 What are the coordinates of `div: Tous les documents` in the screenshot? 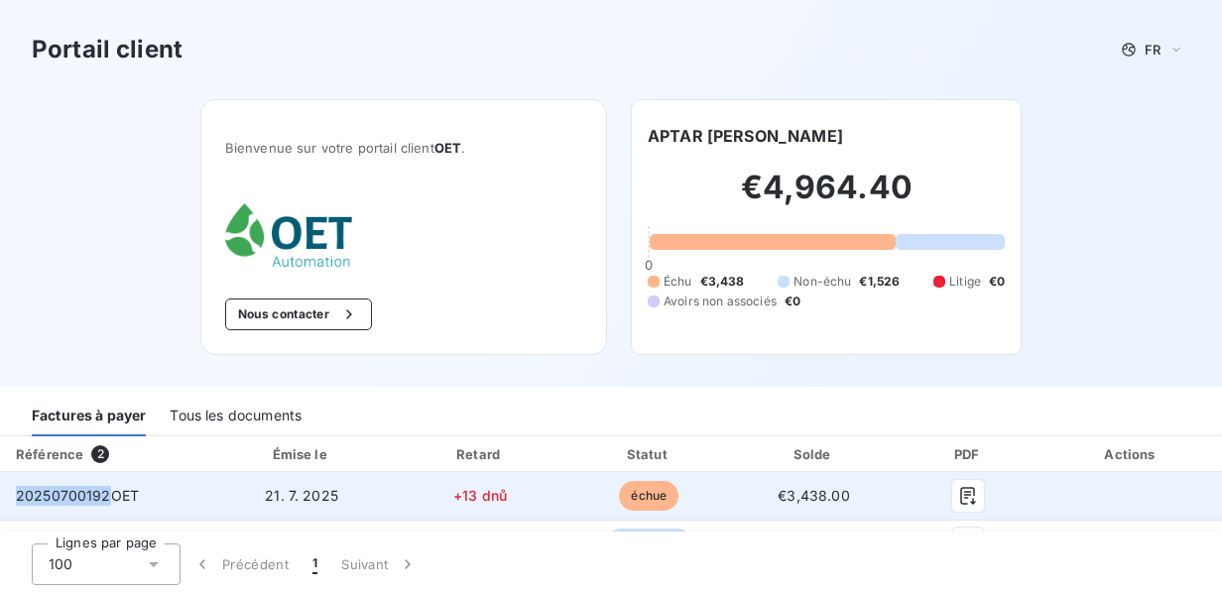 It's located at (235, 416).